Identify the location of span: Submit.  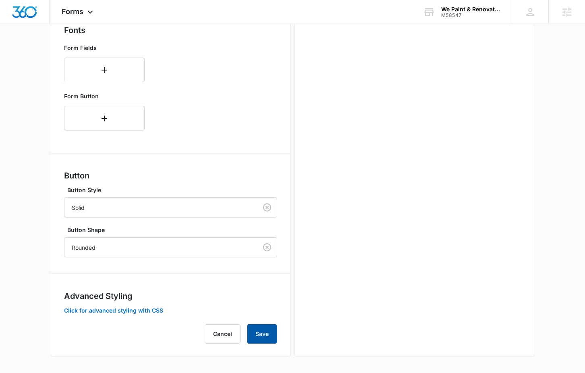
(15, 97).